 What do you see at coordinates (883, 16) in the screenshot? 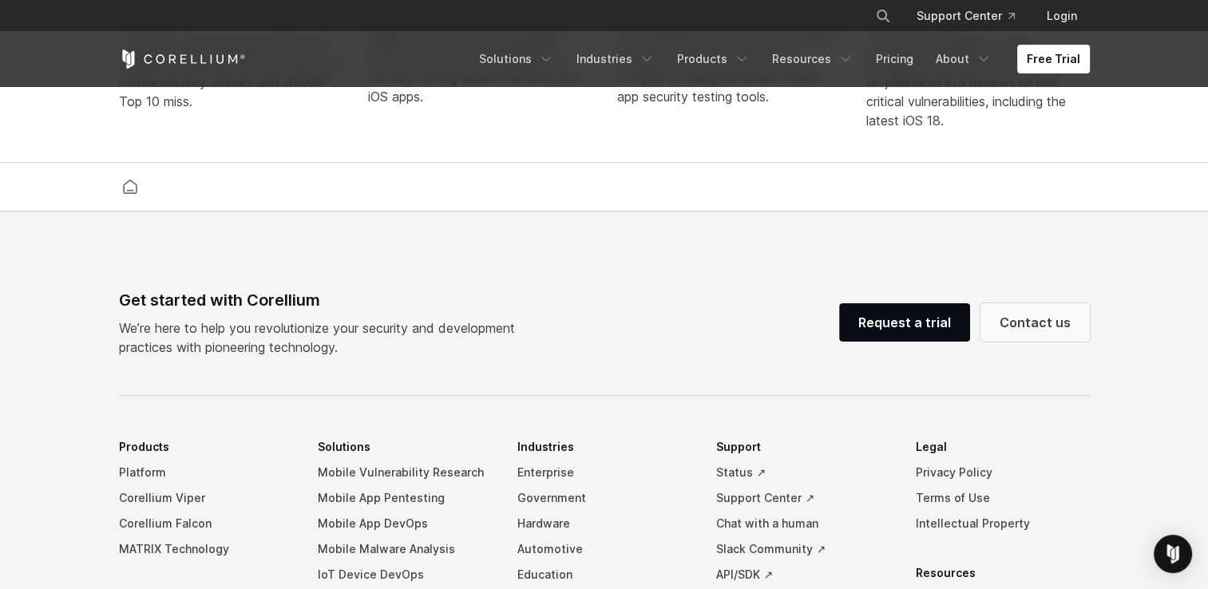
I see `button: Search` at bounding box center [883, 16].